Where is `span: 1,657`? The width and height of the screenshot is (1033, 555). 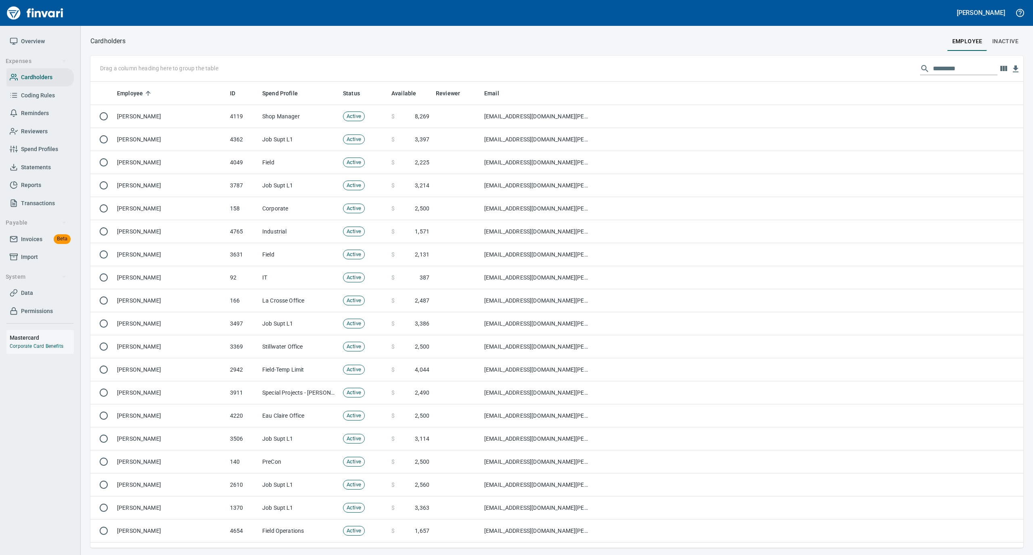 span: 1,657 is located at coordinates (422, 530).